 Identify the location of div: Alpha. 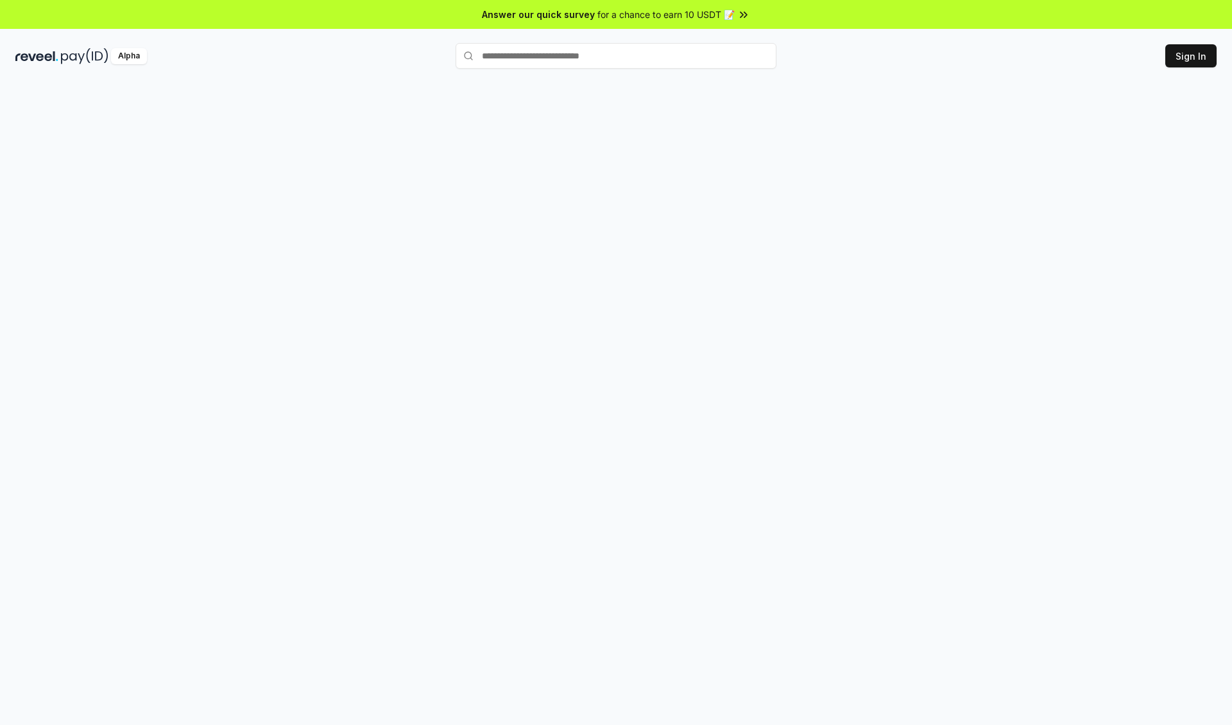
(129, 56).